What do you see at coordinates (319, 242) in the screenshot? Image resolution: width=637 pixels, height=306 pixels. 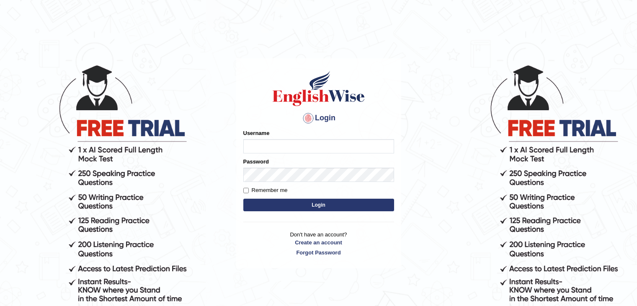 I see `a: Create an account` at bounding box center [319, 242].